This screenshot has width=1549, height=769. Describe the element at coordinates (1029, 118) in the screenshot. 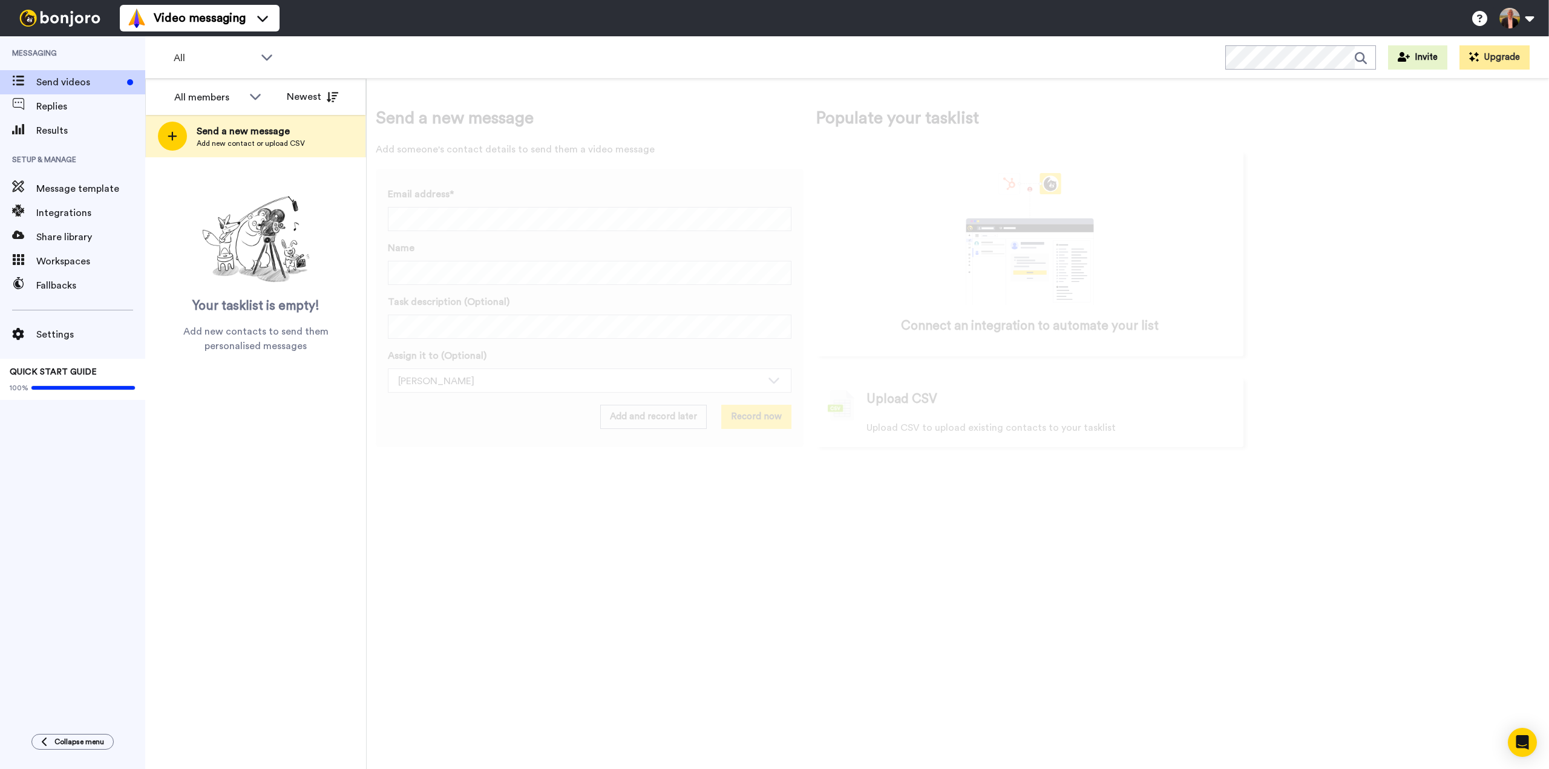

I see `span: Populate your tasklist` at that location.